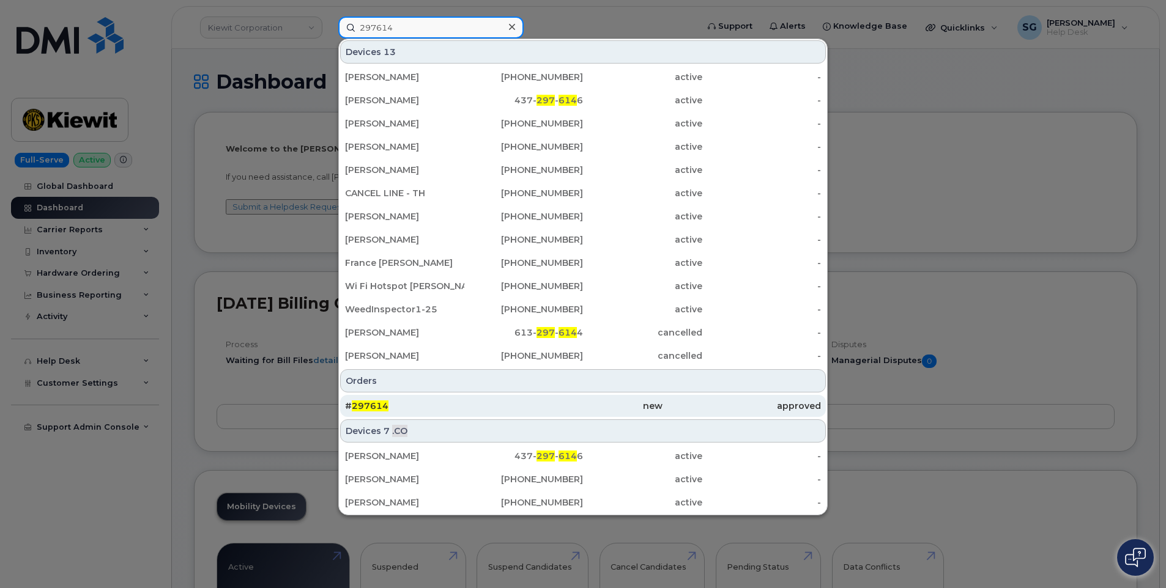 This screenshot has width=1166, height=588. What do you see at coordinates (583, 406) in the screenshot?
I see `a: #297614newapproved` at bounding box center [583, 406].